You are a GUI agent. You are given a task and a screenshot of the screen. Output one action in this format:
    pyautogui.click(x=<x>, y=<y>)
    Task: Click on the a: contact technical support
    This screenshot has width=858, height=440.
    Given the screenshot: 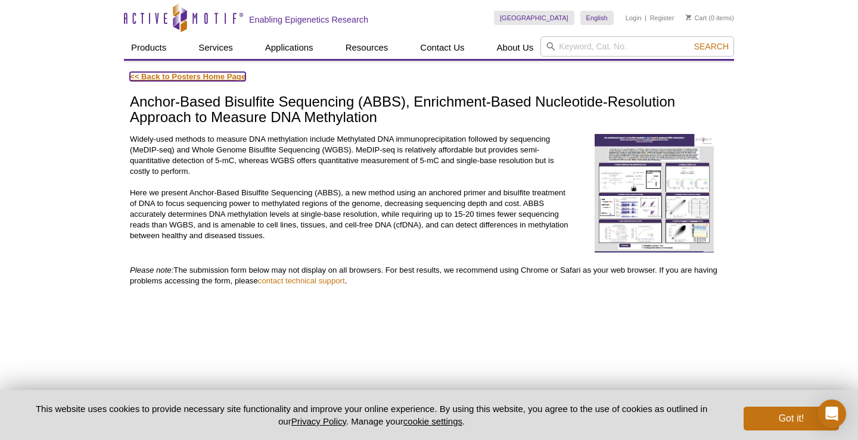 What is the action you would take?
    pyautogui.click(x=301, y=281)
    